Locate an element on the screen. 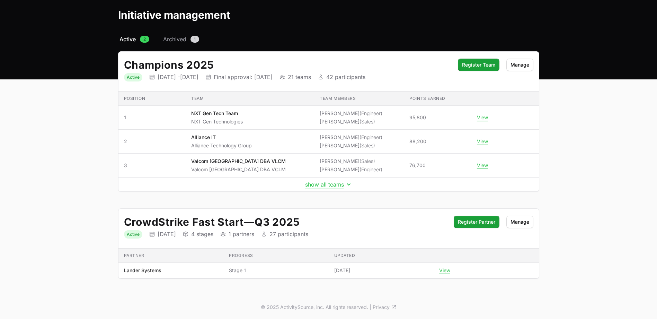  p: NXT Gen Tech Team is located at coordinates (217, 113).